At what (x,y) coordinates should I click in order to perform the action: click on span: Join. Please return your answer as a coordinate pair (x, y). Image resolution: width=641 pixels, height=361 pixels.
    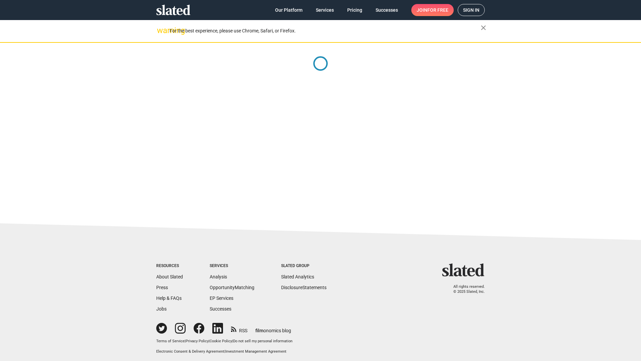
    Looking at the image, I should click on (432, 10).